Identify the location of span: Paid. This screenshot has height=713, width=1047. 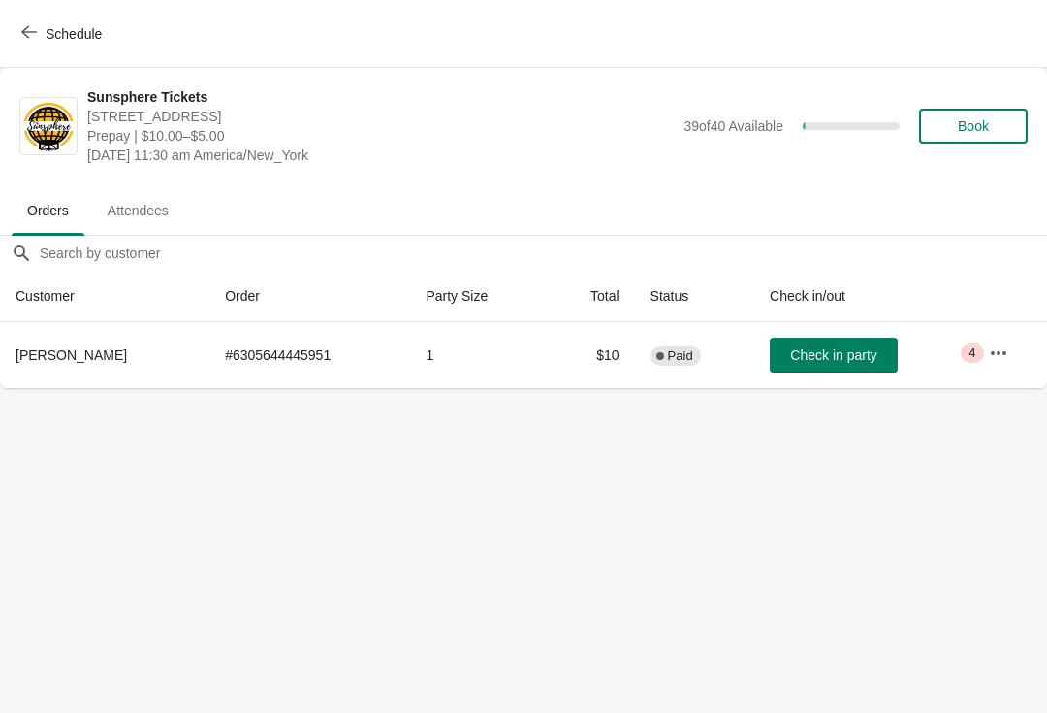
(681, 356).